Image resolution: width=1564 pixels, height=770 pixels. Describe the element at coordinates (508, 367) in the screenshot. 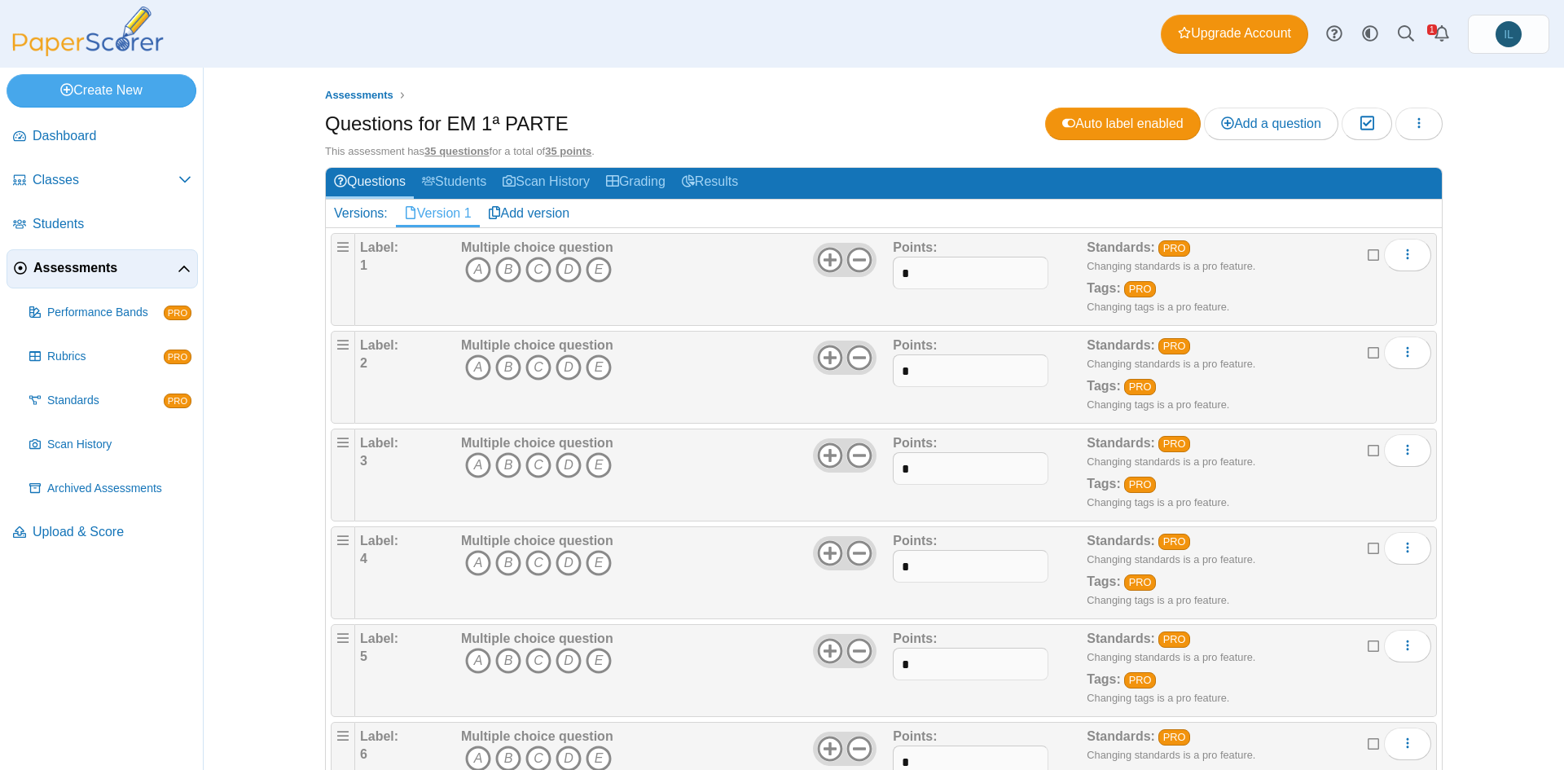

I see `i: B` at that location.